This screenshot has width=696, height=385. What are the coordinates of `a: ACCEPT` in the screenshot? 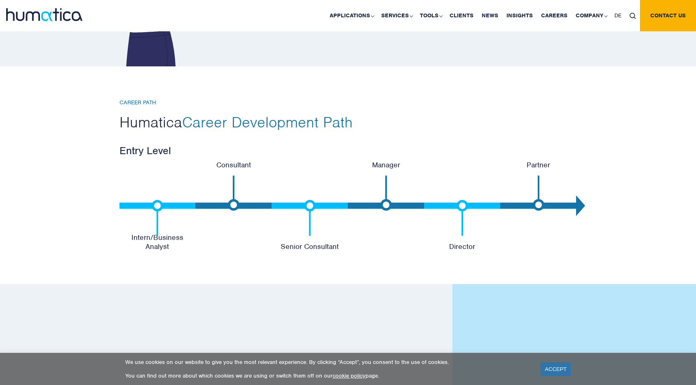 It's located at (555, 369).